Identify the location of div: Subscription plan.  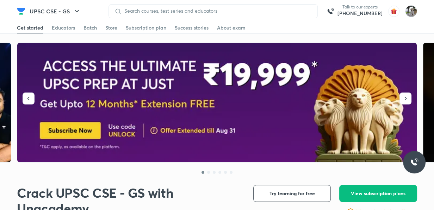
(146, 28).